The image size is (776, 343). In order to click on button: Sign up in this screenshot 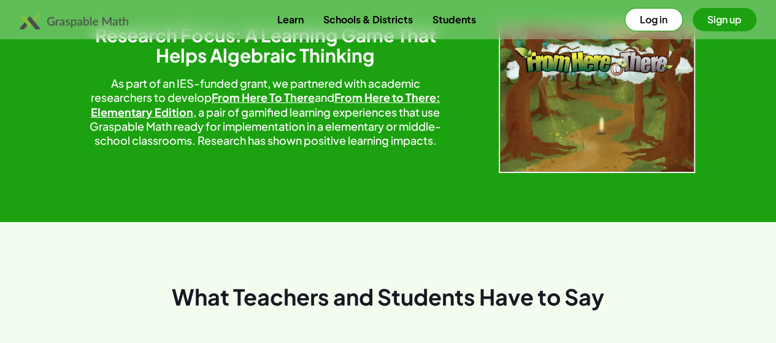, I will do `click(725, 20)`.